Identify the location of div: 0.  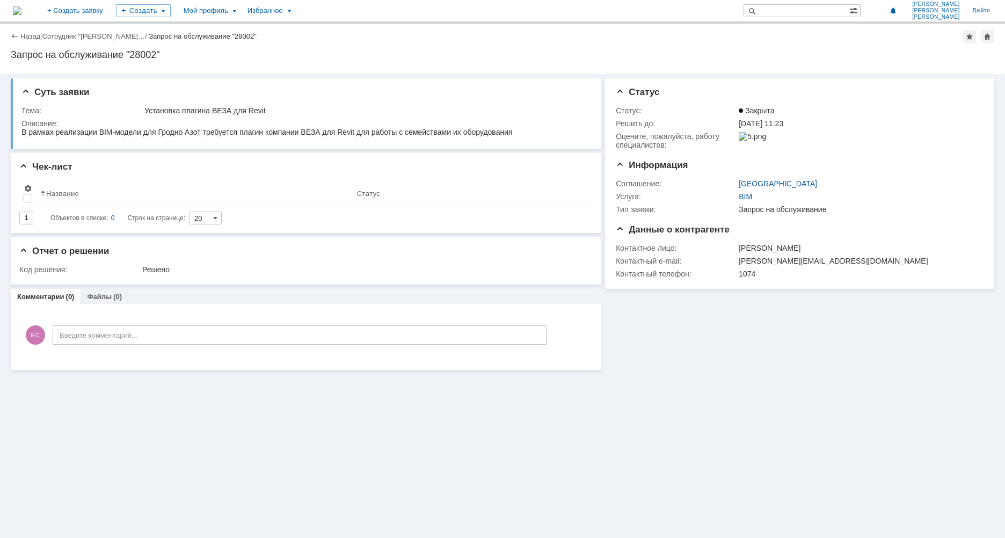
(113, 218).